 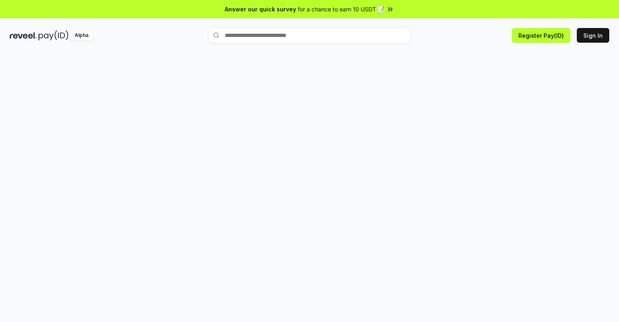 I want to click on img: reveel_dark, so click(x=23, y=35).